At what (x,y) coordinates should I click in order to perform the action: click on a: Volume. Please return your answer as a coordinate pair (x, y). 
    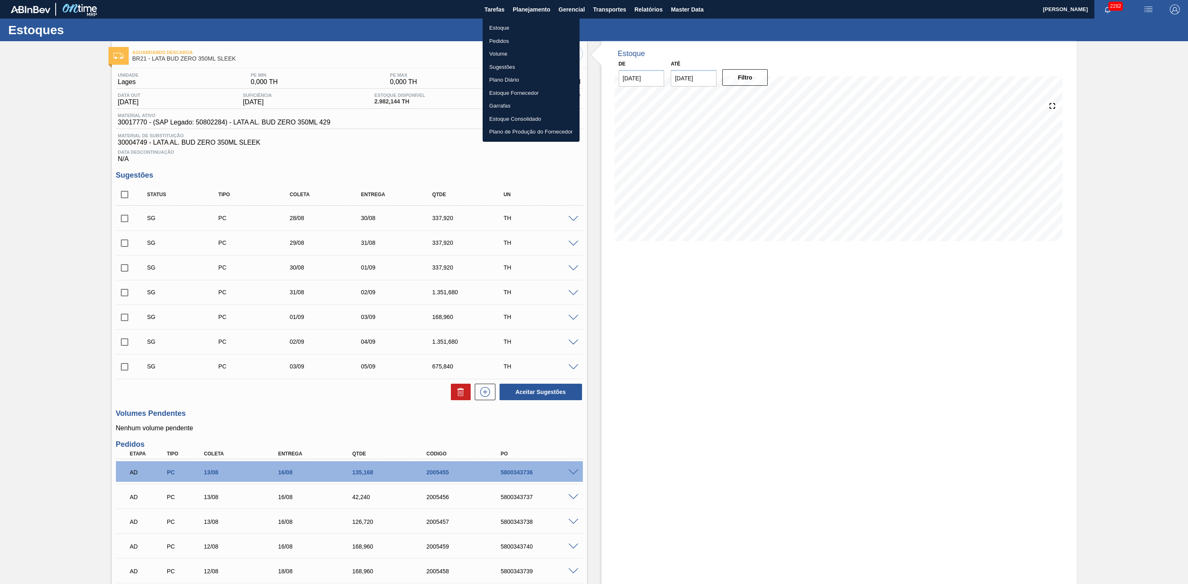
    Looking at the image, I should click on (531, 54).